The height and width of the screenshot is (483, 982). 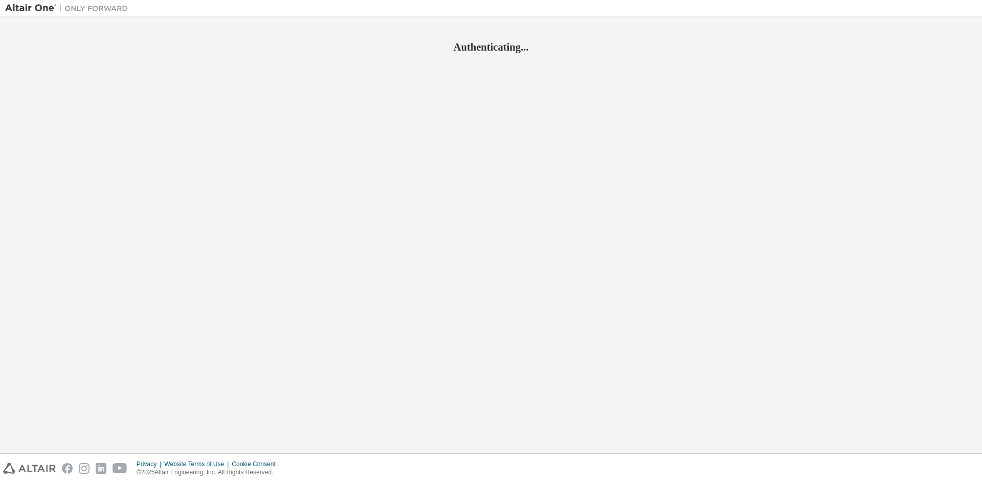 I want to click on img: instagram.svg, so click(x=84, y=468).